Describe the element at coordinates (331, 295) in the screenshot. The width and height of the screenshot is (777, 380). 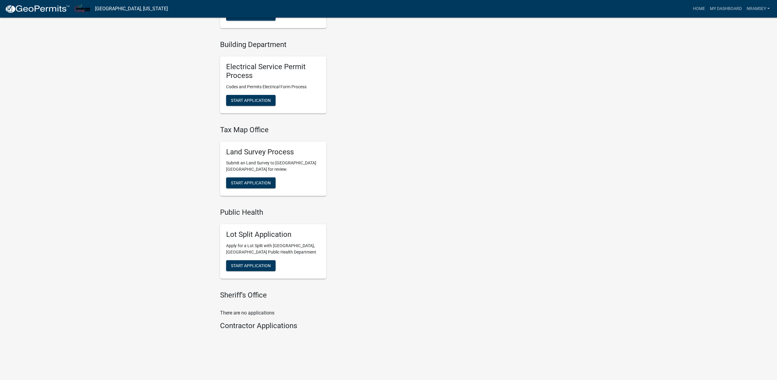
I see `h4: Sheriff's Office` at that location.